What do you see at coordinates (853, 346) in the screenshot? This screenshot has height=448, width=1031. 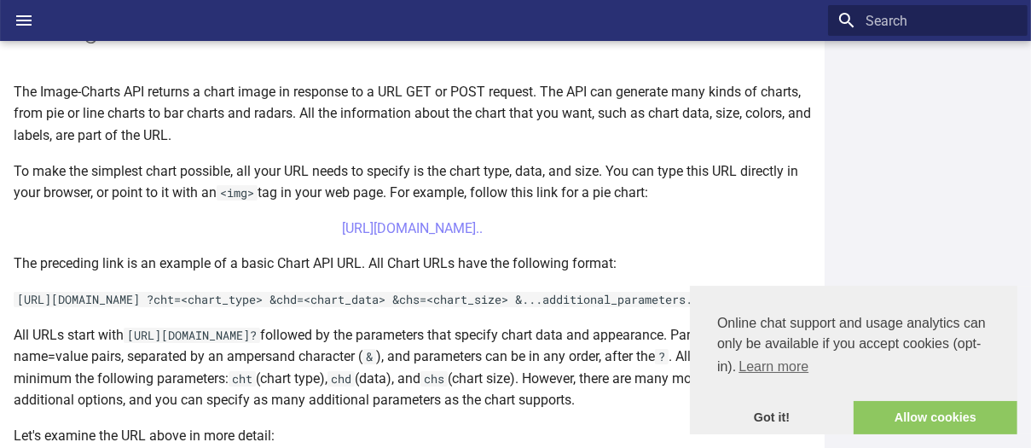 I see `span: Online chat support and usage analytics can only be available if you accept cookies (opt-in).` at bounding box center [853, 346].